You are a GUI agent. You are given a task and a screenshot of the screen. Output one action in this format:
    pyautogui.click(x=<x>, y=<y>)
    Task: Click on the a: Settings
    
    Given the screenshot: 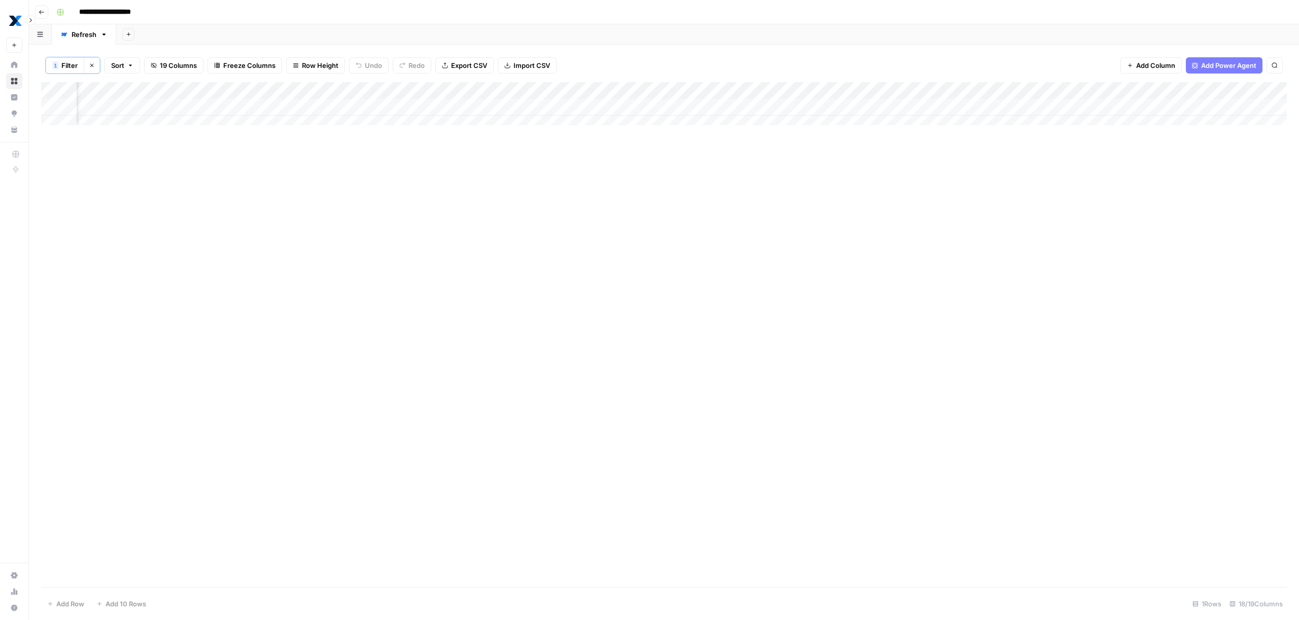 What is the action you would take?
    pyautogui.click(x=14, y=576)
    